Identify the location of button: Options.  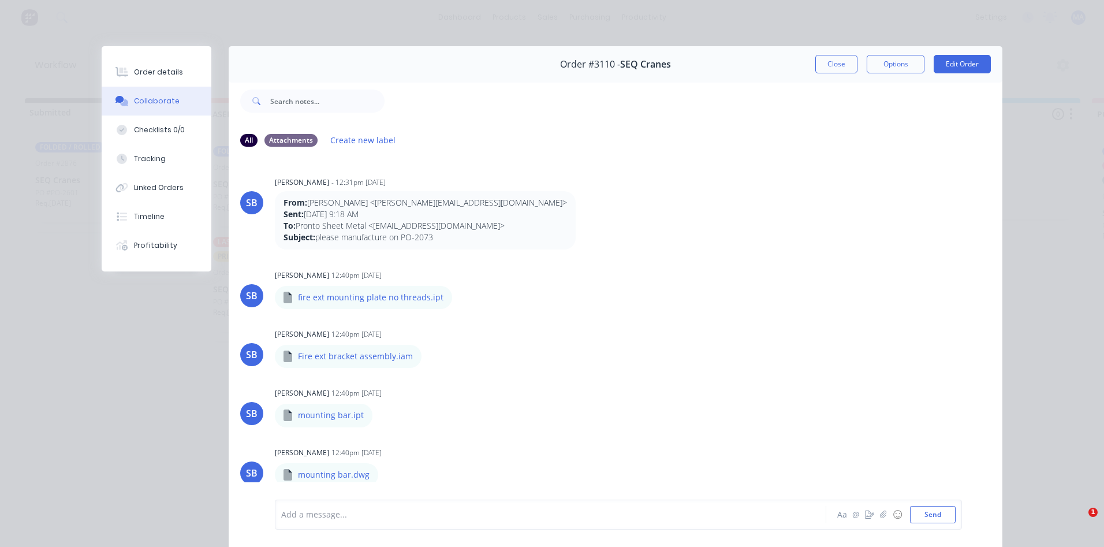
(896, 64).